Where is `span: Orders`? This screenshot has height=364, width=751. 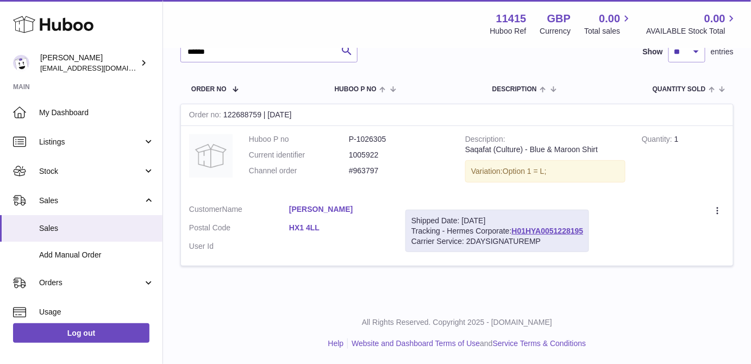
span: Orders is located at coordinates (91, 283).